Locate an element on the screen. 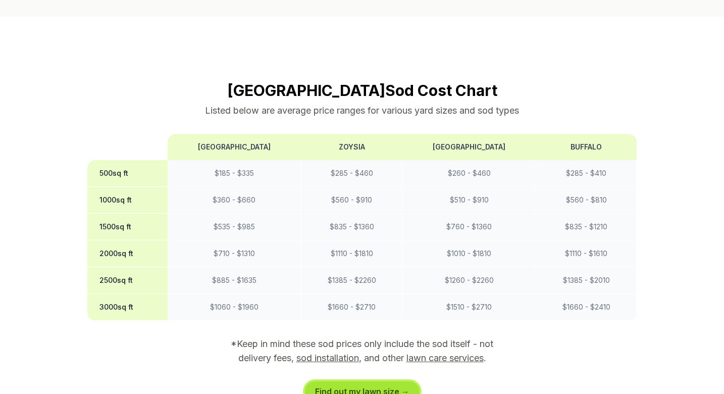 This screenshot has width=724, height=394. td: $ 560 - $ 910 is located at coordinates (352, 200).